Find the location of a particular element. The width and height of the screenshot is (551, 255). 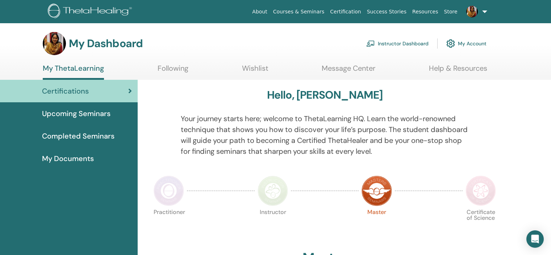

img: chalkboard-teacher.svg is located at coordinates (371, 43).